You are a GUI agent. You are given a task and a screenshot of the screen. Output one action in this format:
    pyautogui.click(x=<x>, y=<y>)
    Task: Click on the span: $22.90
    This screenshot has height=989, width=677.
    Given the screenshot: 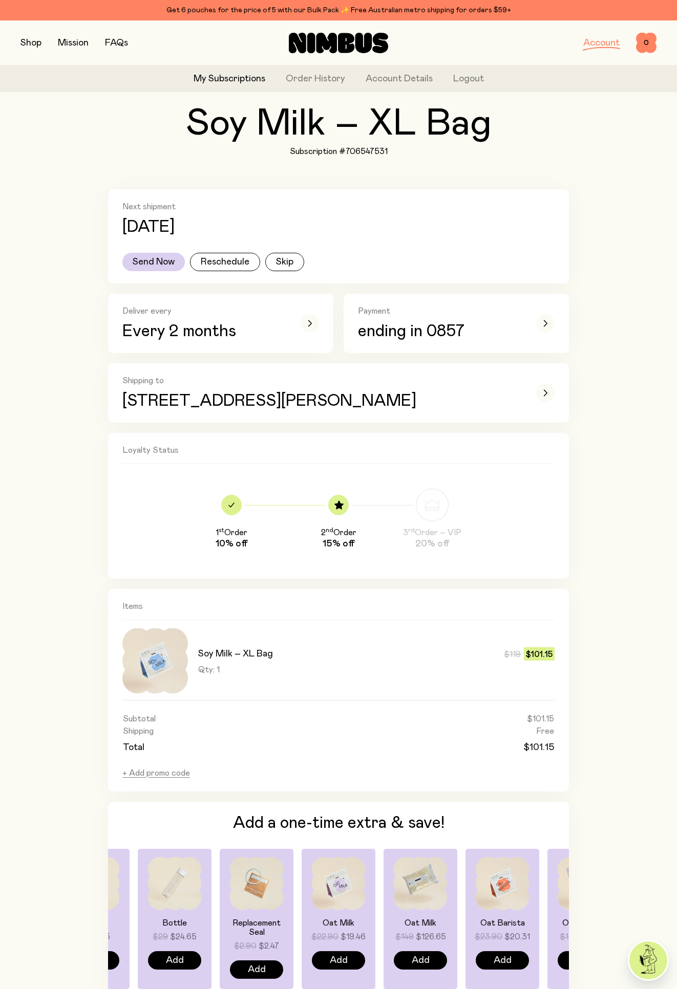 What is the action you would take?
    pyautogui.click(x=325, y=937)
    